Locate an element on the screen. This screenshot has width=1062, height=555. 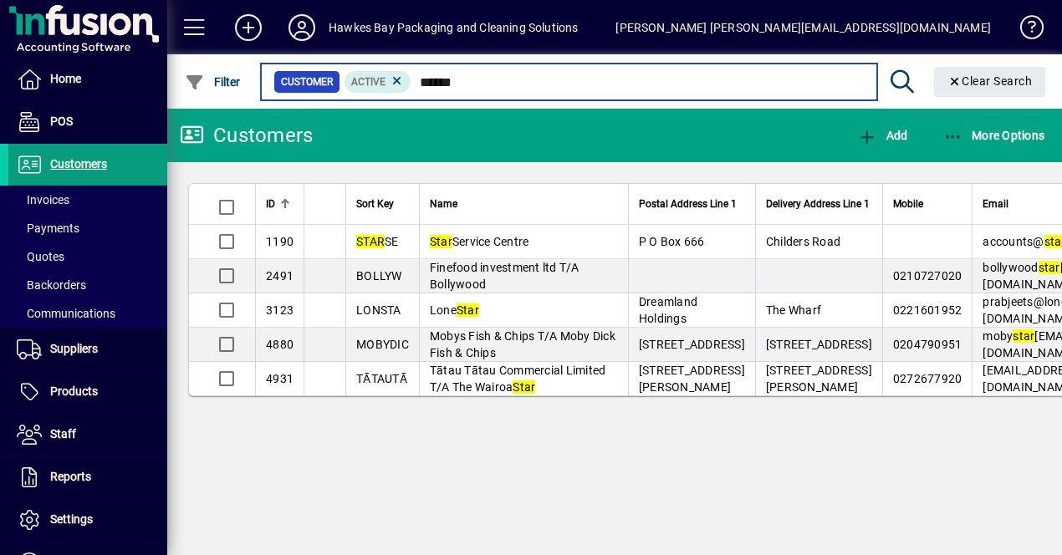
span: Delivery Address Line 1 is located at coordinates (818, 204).